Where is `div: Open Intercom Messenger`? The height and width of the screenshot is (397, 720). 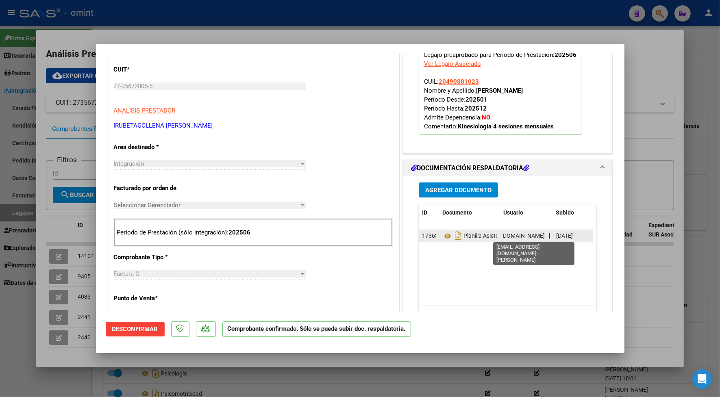 div: Open Intercom Messenger is located at coordinates (702, 379).